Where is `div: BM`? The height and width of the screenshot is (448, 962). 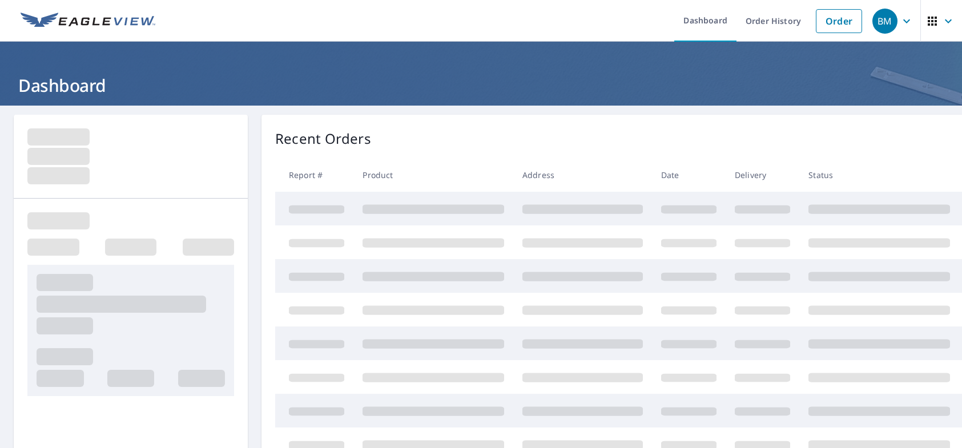 div: BM is located at coordinates (885, 21).